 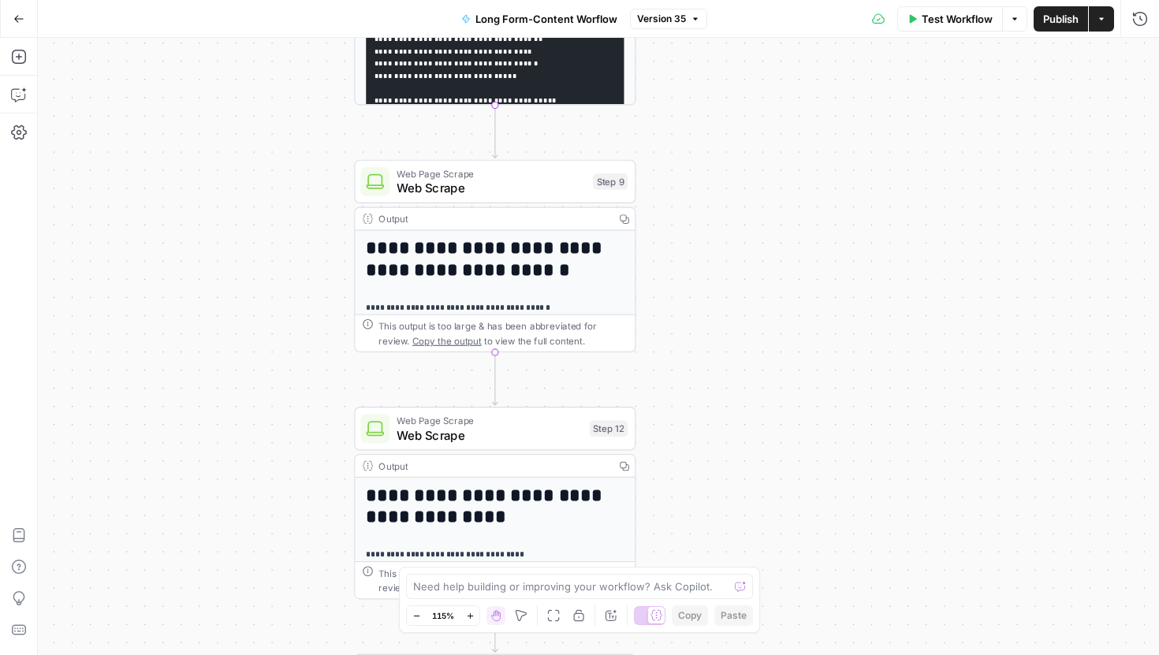 I want to click on div: Step 12, so click(x=609, y=428).